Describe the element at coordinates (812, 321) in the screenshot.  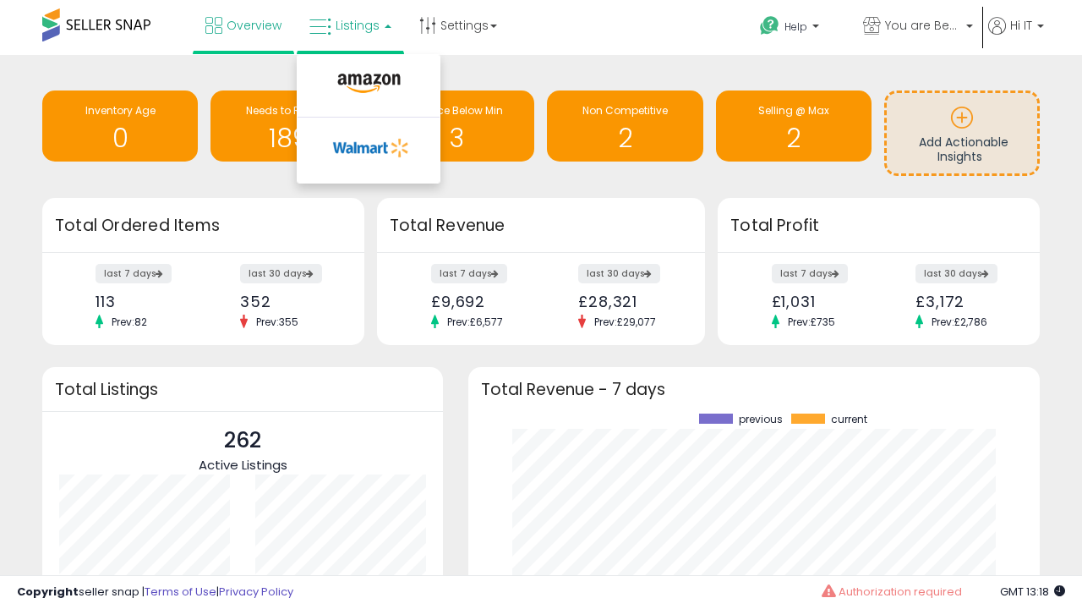
I see `span: Prev: £735` at that location.